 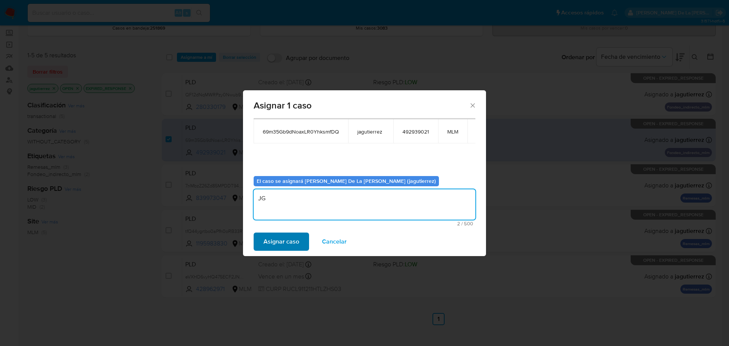 I want to click on span: Asignar caso, so click(x=281, y=242).